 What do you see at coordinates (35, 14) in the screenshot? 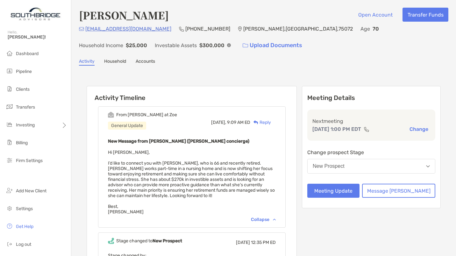
I see `img: Zoe Logo` at bounding box center [35, 14].